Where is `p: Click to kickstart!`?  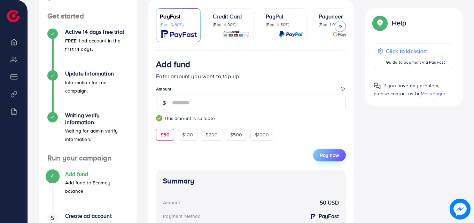 p: Click to kickstart! is located at coordinates (416, 51).